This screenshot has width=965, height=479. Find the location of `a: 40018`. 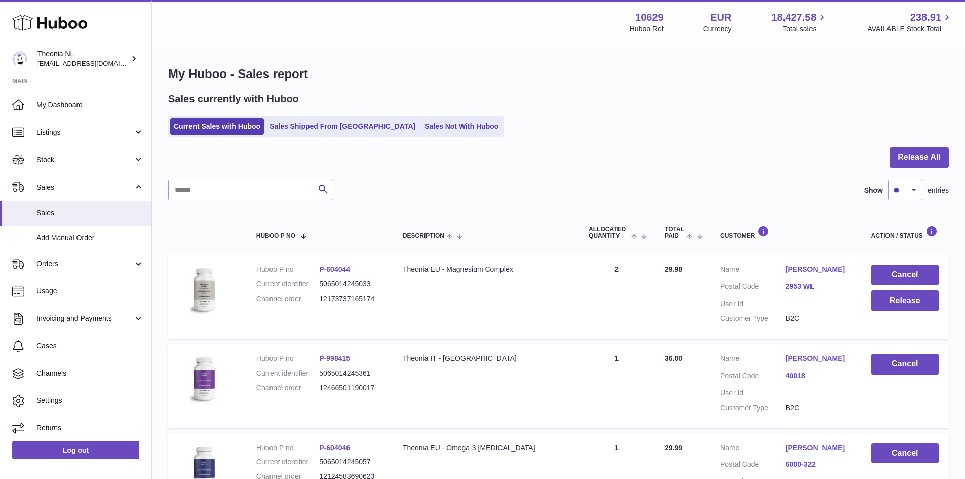

a: 40018 is located at coordinates (818, 376).